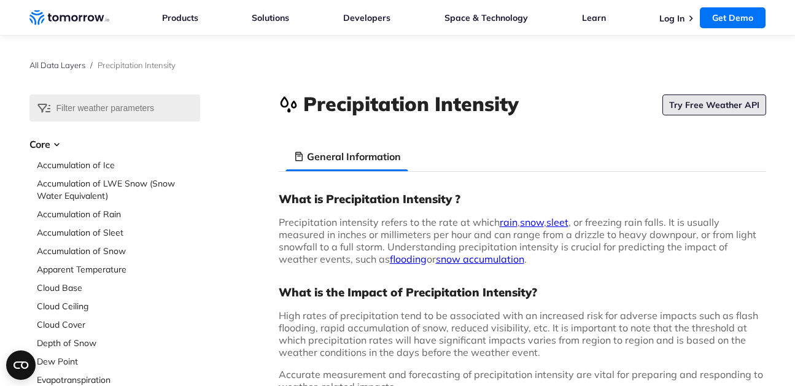 The height and width of the screenshot is (386, 795). I want to click on a: Products, so click(180, 18).